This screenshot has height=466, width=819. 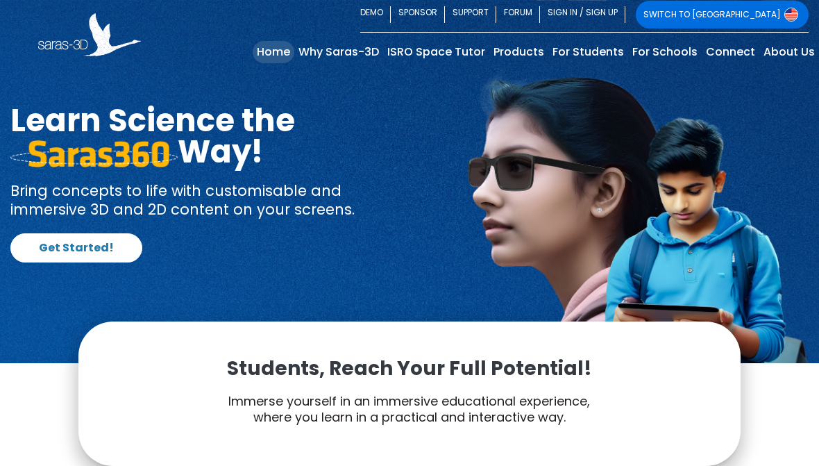 I want to click on img: Switch to USA, so click(x=791, y=15).